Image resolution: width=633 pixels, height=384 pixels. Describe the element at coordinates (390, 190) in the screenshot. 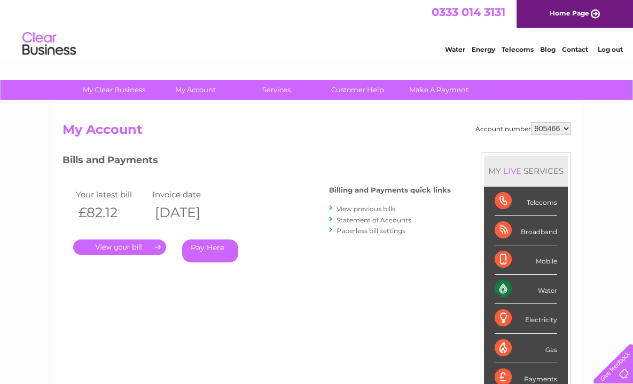

I see `h4: Billing and Payments quick links` at that location.